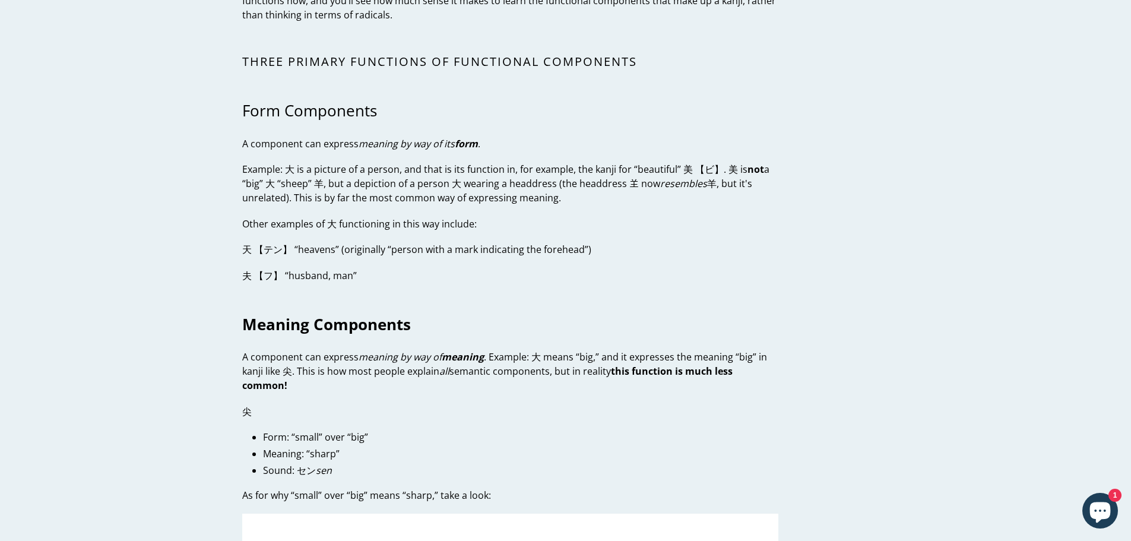  I want to click on strong: Meaning Components, so click(326, 324).